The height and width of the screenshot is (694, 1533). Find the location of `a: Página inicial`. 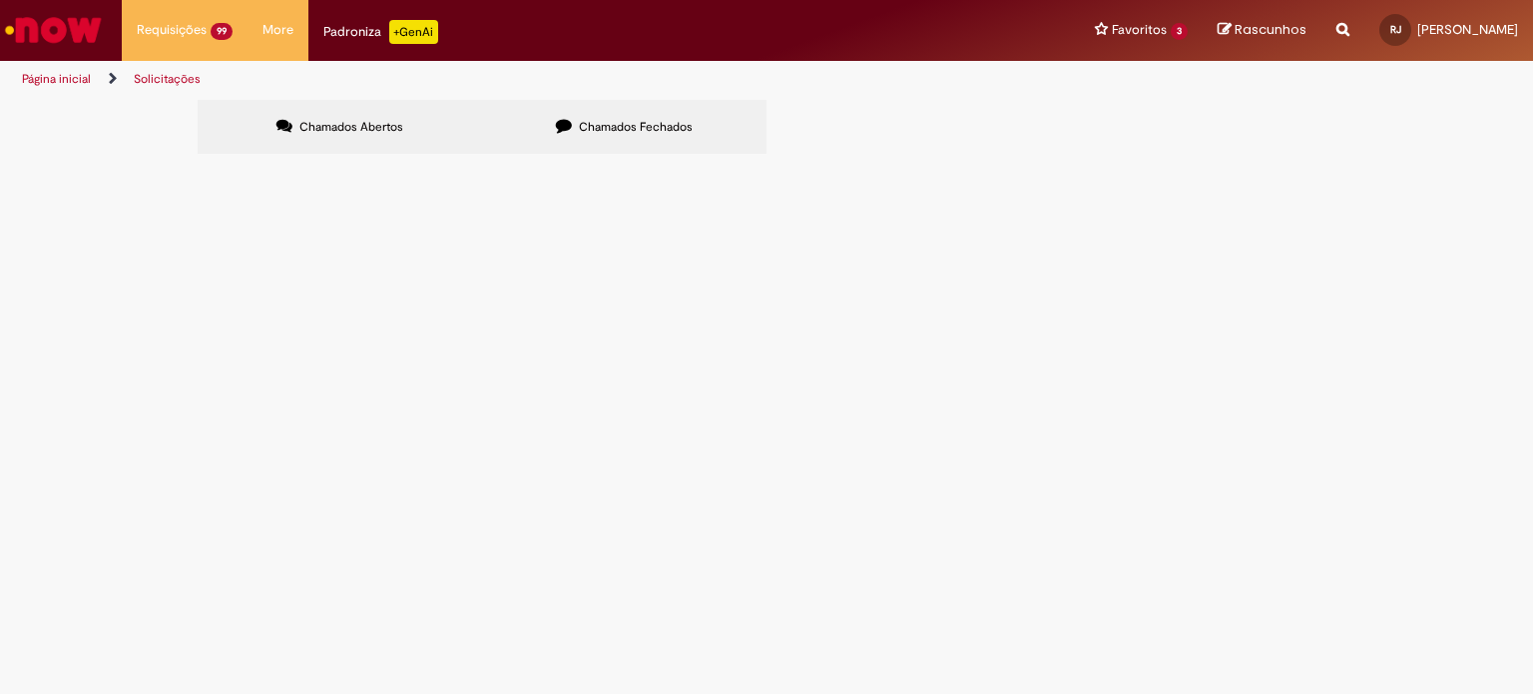

a: Página inicial is located at coordinates (56, 79).